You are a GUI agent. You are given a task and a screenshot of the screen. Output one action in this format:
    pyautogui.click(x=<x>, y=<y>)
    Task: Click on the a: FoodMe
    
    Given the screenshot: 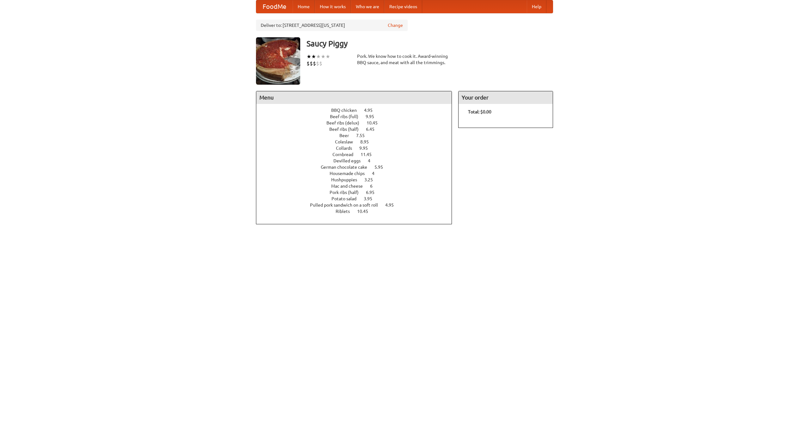 What is the action you would take?
    pyautogui.click(x=274, y=7)
    